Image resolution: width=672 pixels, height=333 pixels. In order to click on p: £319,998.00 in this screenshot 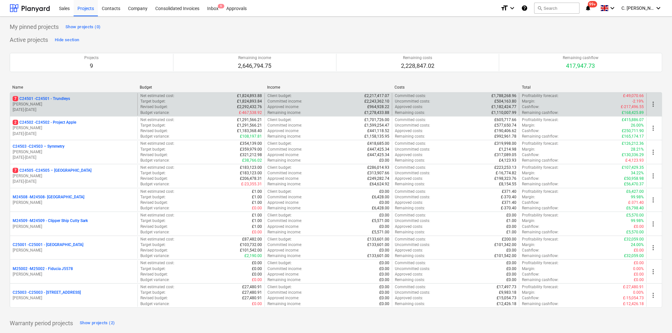, I will do `click(506, 143)`.